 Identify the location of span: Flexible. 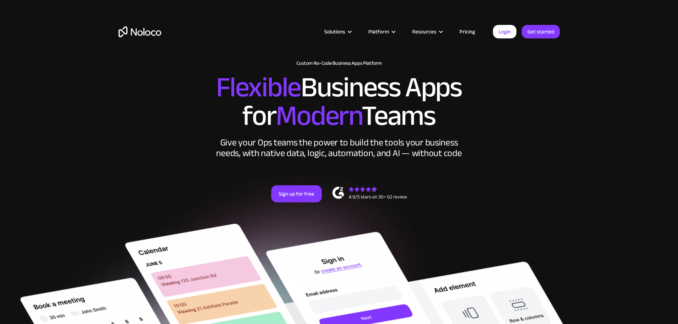
(258, 87).